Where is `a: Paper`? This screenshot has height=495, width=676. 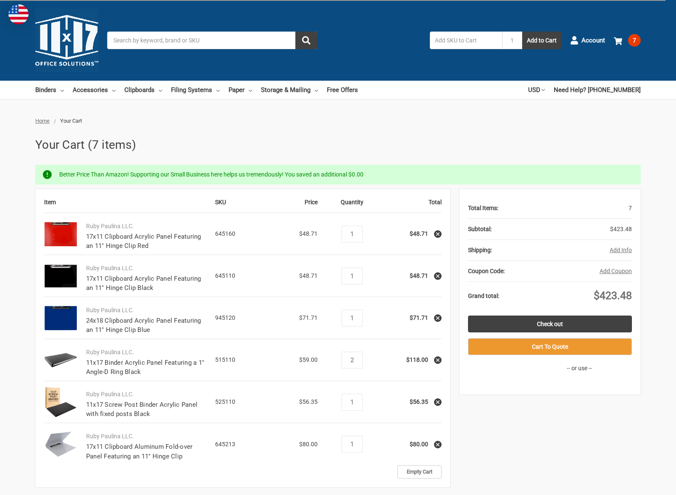 a: Paper is located at coordinates (240, 90).